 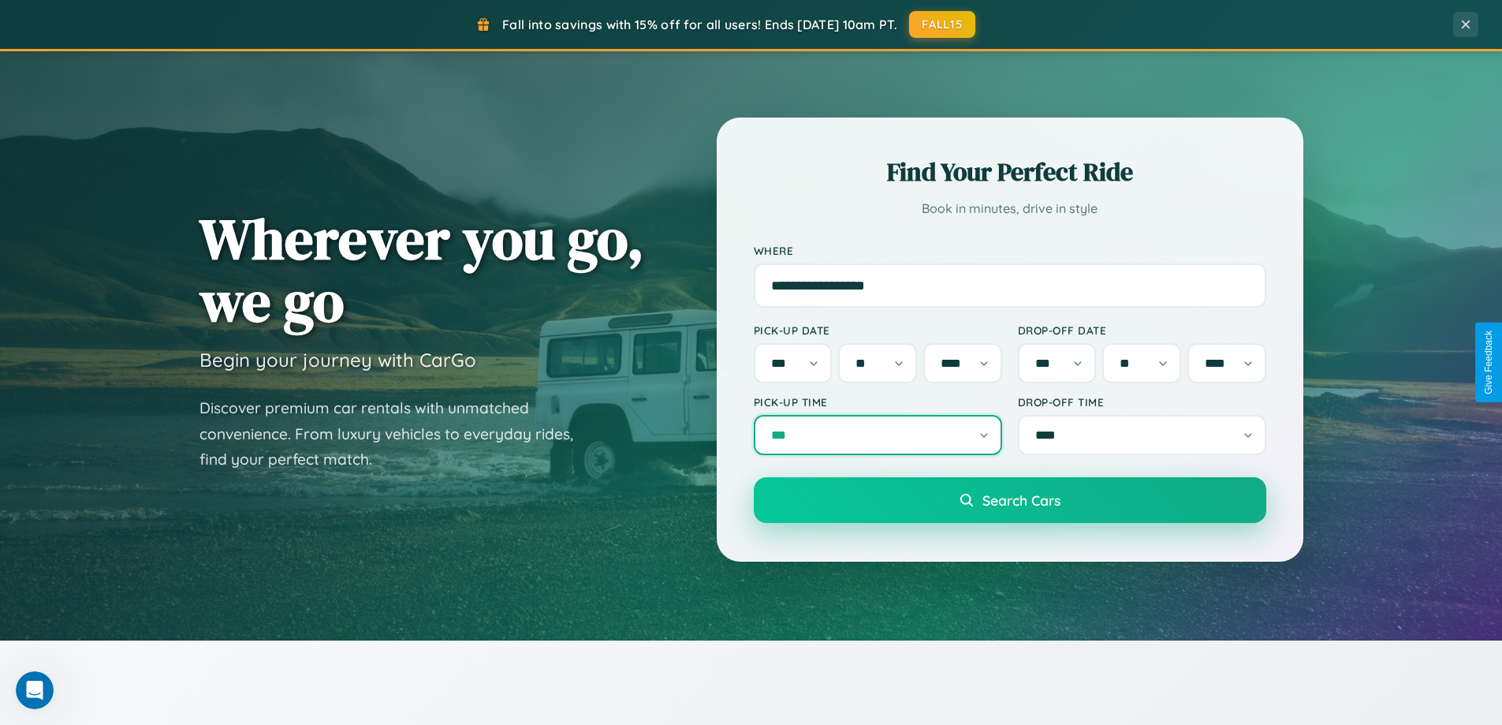 I want to click on button: Search Cars, so click(x=1010, y=500).